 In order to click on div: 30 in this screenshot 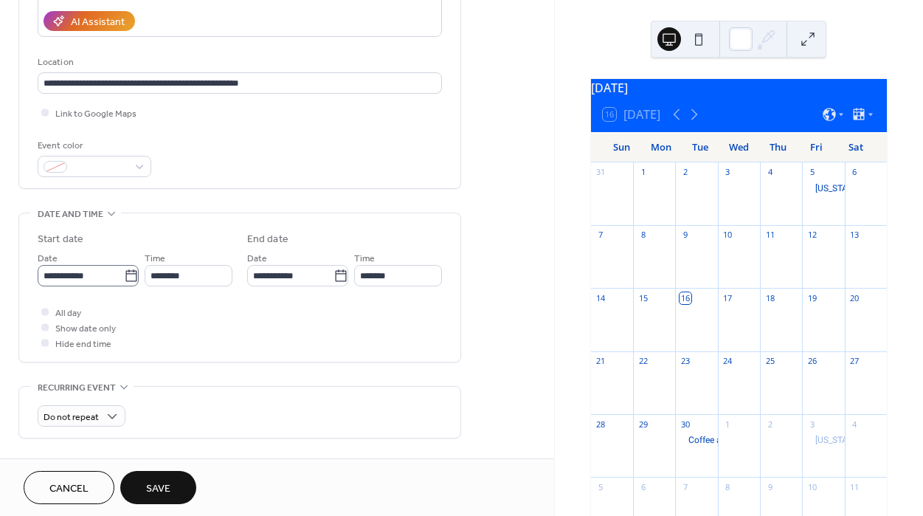, I will do `click(685, 423)`.